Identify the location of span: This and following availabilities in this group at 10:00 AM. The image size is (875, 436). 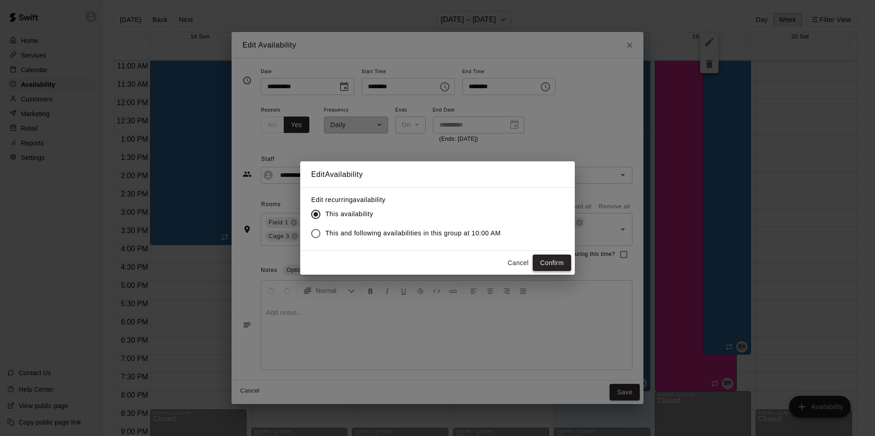
(413, 233).